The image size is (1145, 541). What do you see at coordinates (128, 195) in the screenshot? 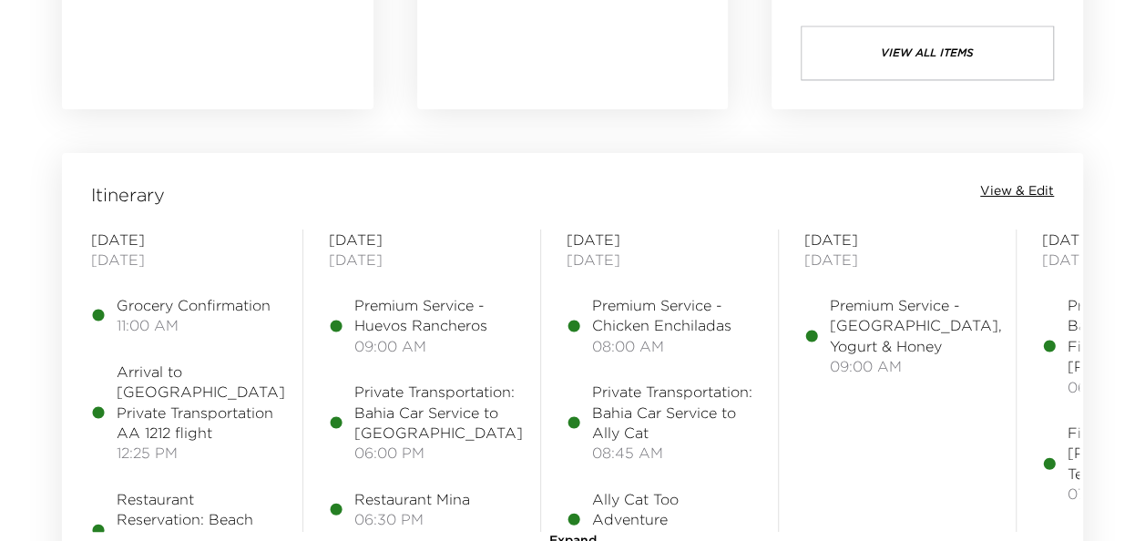
I see `span: Itinerary` at bounding box center [128, 195].